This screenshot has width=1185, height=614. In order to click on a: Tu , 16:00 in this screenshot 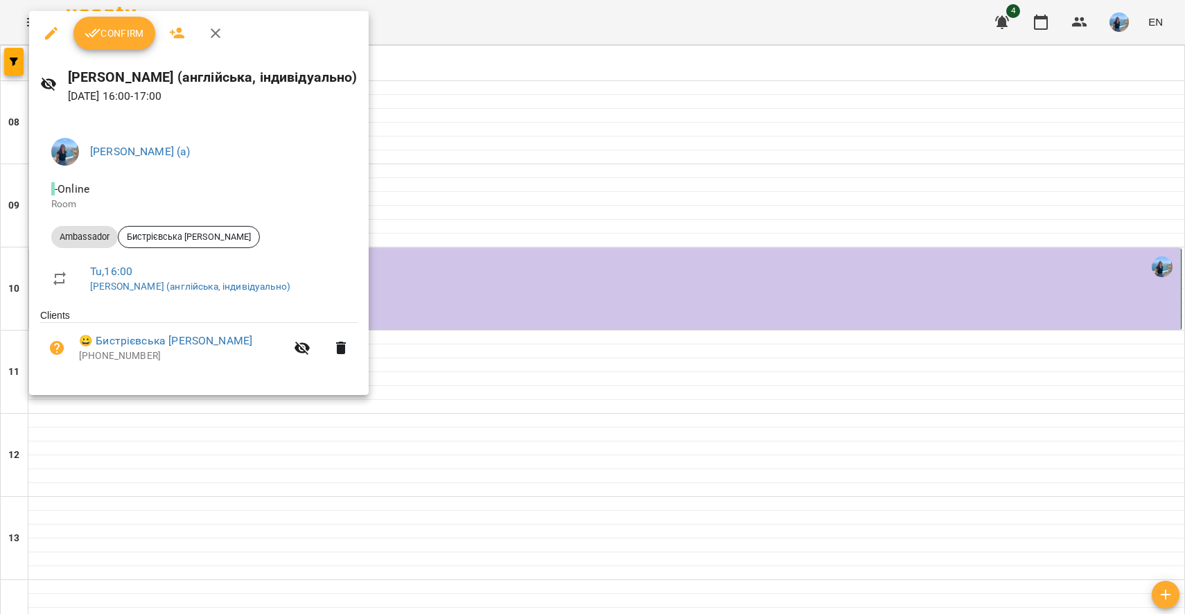, I will do `click(111, 271)`.